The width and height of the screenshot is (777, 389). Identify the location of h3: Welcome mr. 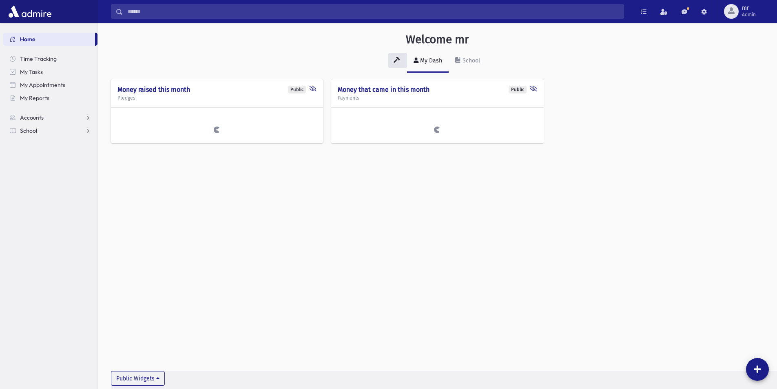
(437, 40).